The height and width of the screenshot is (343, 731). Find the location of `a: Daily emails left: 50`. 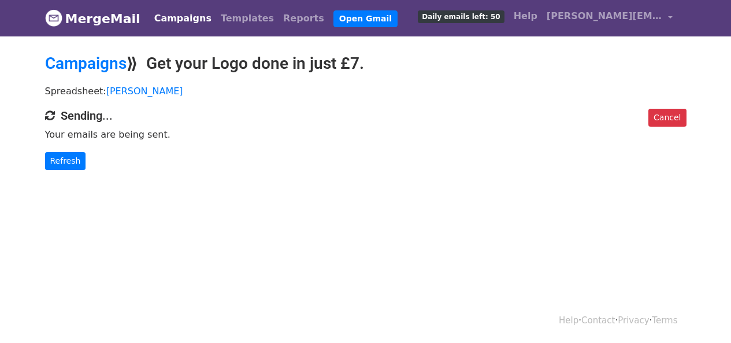

a: Daily emails left: 50 is located at coordinates (461, 16).